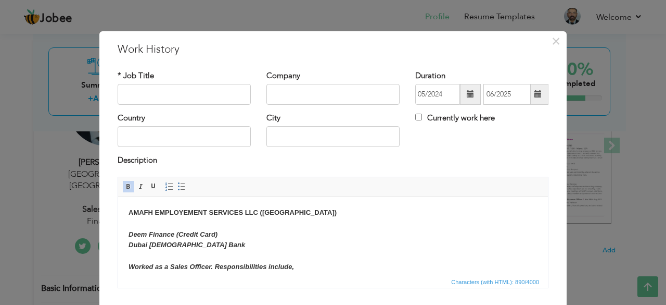 The width and height of the screenshot is (666, 305). Describe the element at coordinates (169, 186) in the screenshot. I see `a: Insert/Remove Numbered List` at that location.